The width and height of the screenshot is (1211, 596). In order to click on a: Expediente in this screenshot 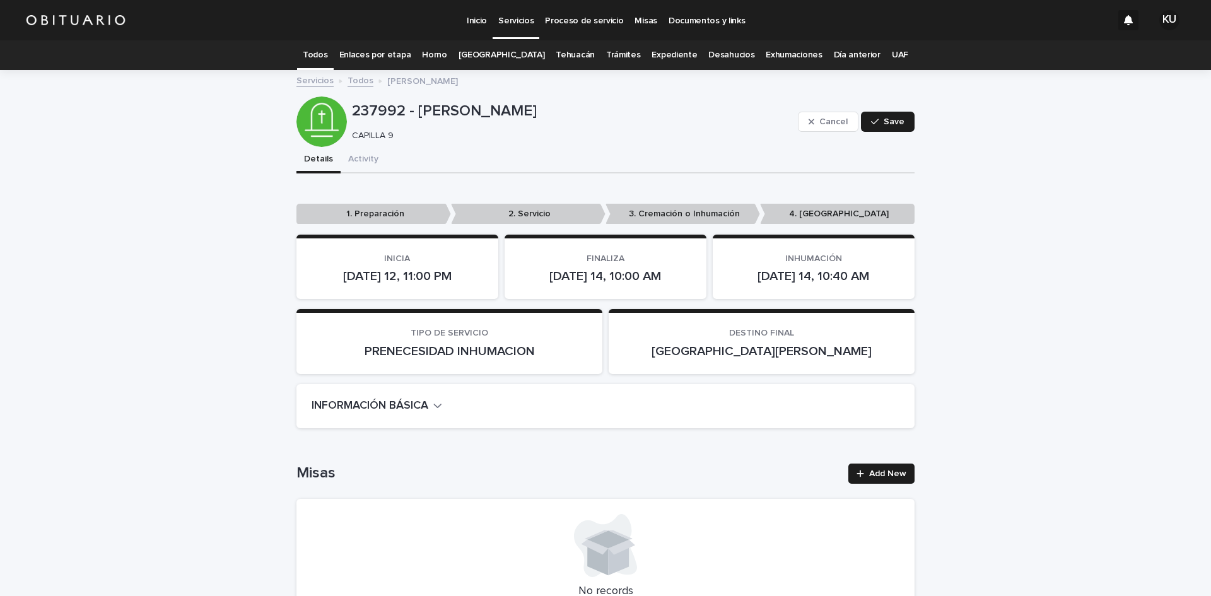, I will do `click(674, 55)`.